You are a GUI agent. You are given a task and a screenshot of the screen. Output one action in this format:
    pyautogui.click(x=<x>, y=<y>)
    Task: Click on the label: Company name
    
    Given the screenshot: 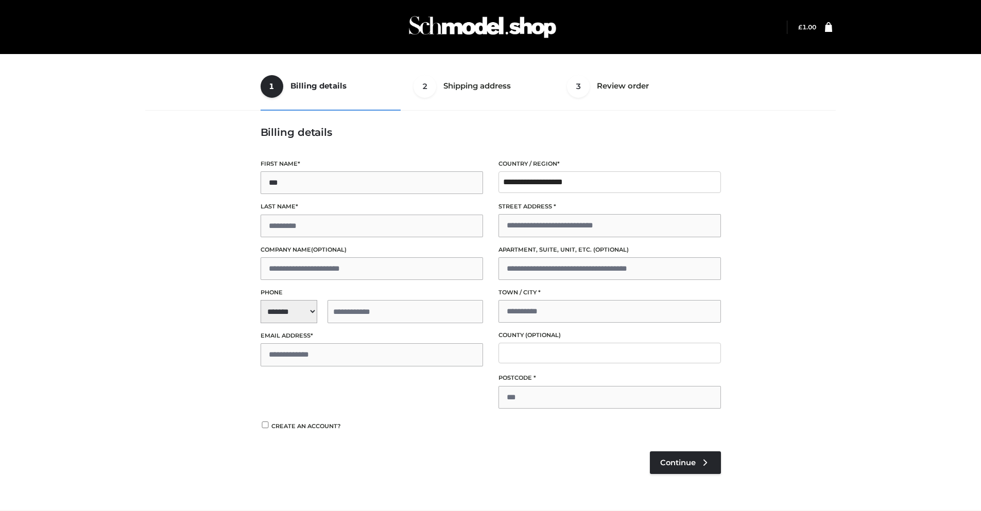 What is the action you would take?
    pyautogui.click(x=372, y=250)
    